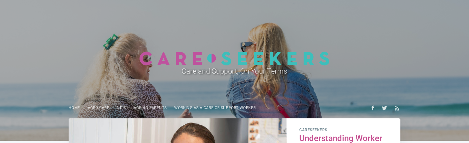 Image resolution: width=469 pixels, height=143 pixels. I want to click on h2: Care and Support, On Your Terms, so click(235, 71).